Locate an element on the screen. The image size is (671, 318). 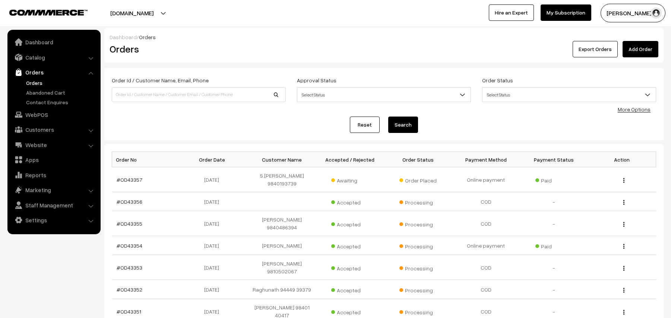
a: #OD43353 is located at coordinates (129, 268).